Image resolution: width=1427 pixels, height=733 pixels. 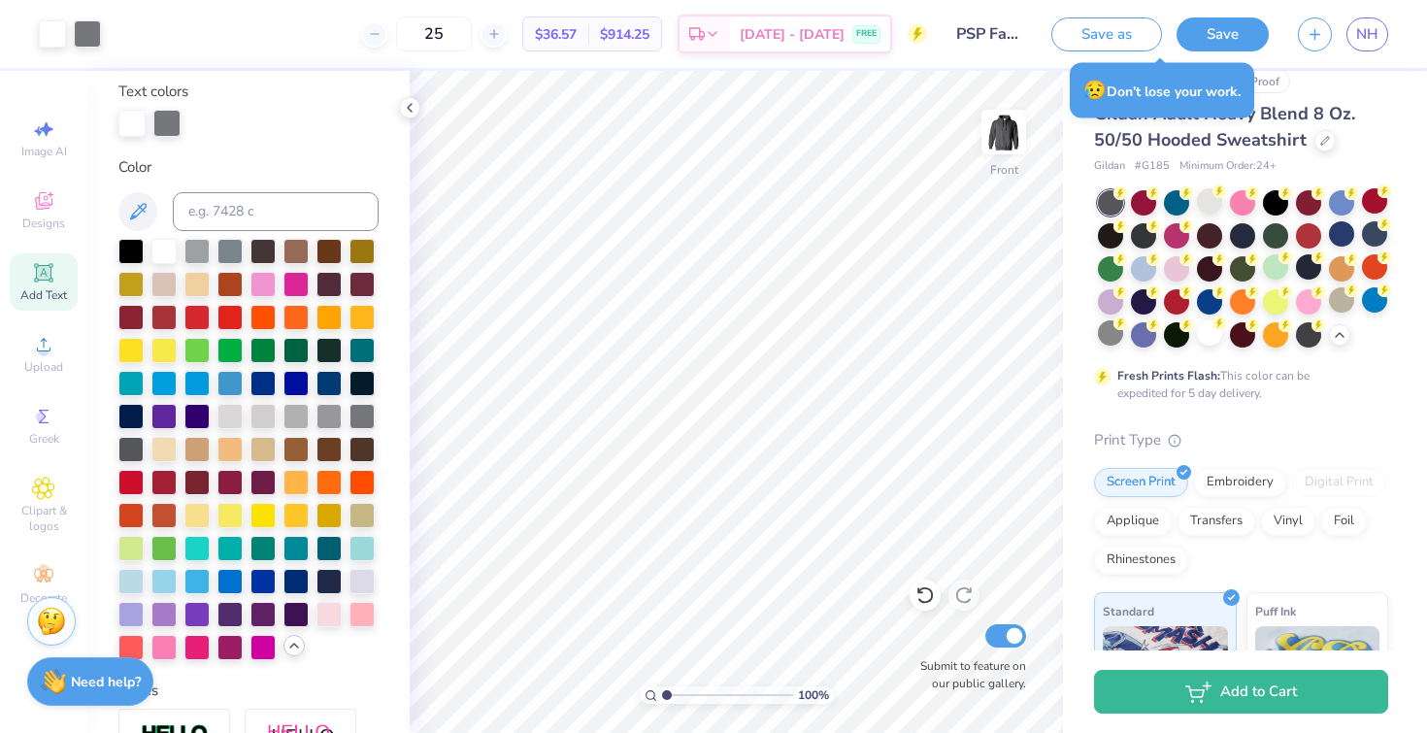 What do you see at coordinates (1317, 675) in the screenshot?
I see `img: Puff Ink` at bounding box center [1317, 675].